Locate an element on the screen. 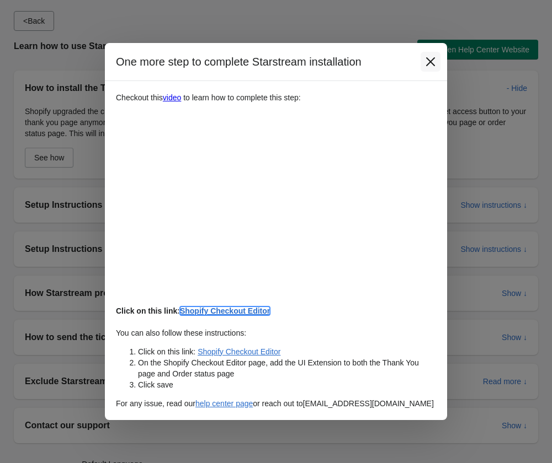 The height and width of the screenshot is (463, 552). li: Click save is located at coordinates (287, 385).